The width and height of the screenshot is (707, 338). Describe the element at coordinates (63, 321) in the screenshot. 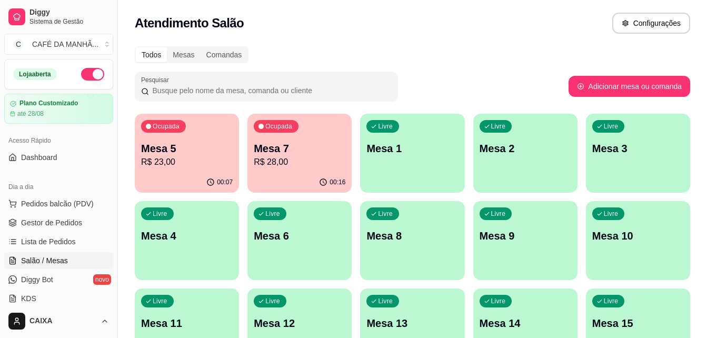

I see `span: CAIXA` at that location.